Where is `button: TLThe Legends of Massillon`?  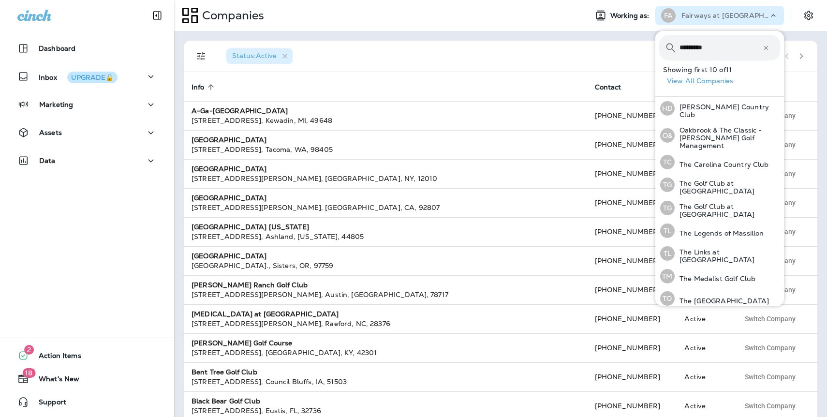
button: TLThe Legends of Massillon is located at coordinates (719, 231).